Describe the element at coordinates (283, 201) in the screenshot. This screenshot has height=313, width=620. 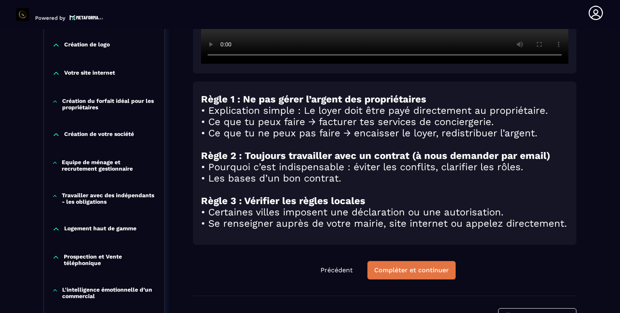
I see `strong: Règle 3 : Vérifier les règles locales` at that location.